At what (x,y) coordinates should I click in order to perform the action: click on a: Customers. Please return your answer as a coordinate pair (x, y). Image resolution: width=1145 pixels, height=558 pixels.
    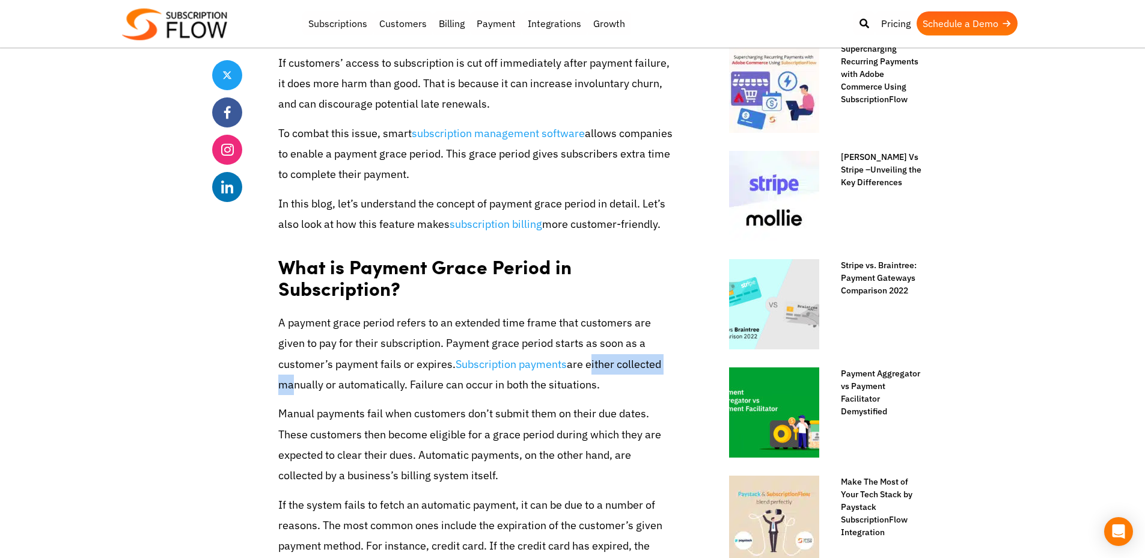
    Looking at the image, I should click on (403, 23).